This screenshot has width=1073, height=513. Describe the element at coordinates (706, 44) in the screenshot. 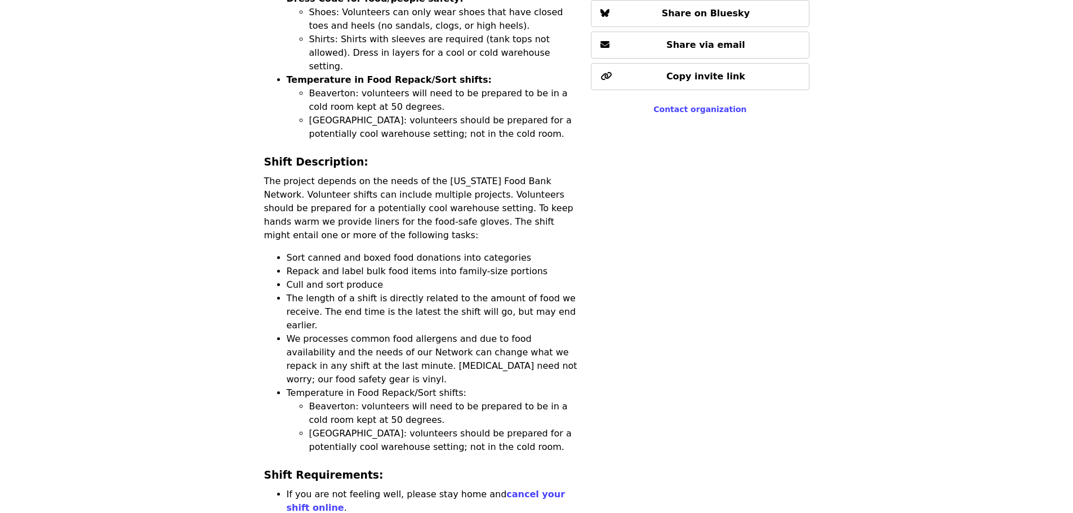

I see `span: Share via email` at that location.